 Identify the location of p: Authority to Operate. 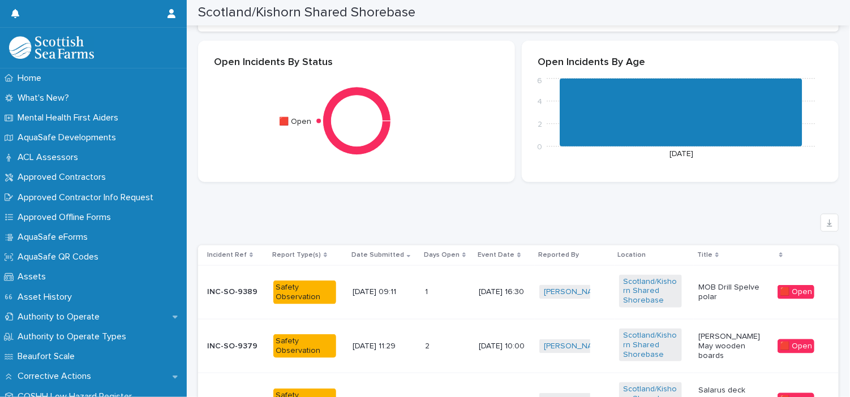
(61, 317).